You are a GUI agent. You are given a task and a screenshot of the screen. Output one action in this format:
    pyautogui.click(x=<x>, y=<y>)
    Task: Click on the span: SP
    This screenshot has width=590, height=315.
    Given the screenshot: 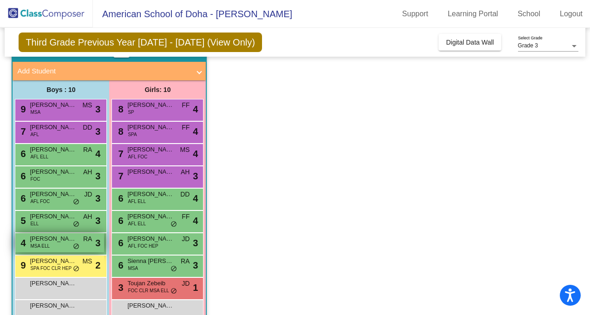 What is the action you would take?
    pyautogui.click(x=130, y=112)
    